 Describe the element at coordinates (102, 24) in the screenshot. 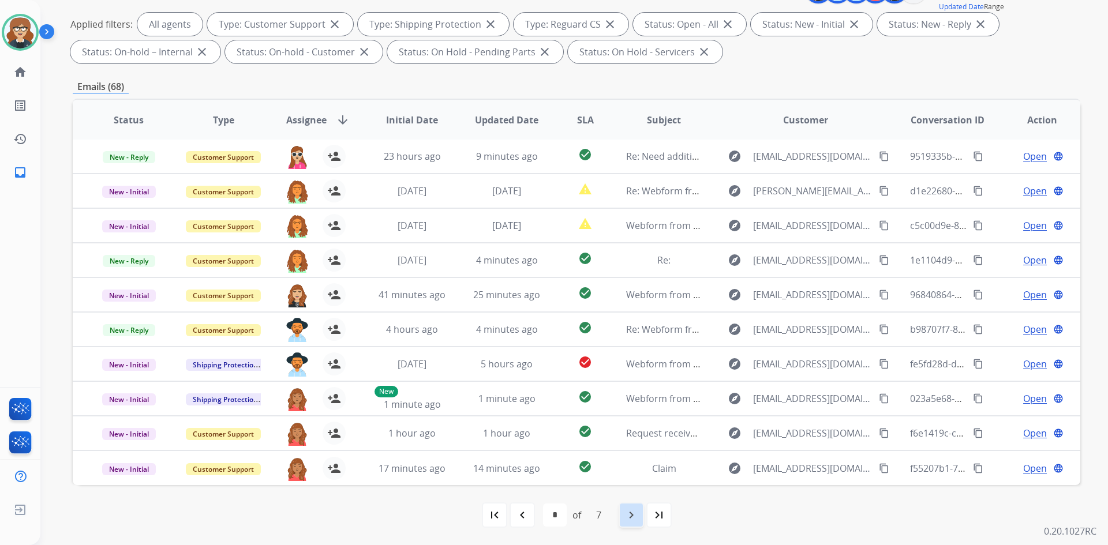

I see `p: Applied filters:` at that location.